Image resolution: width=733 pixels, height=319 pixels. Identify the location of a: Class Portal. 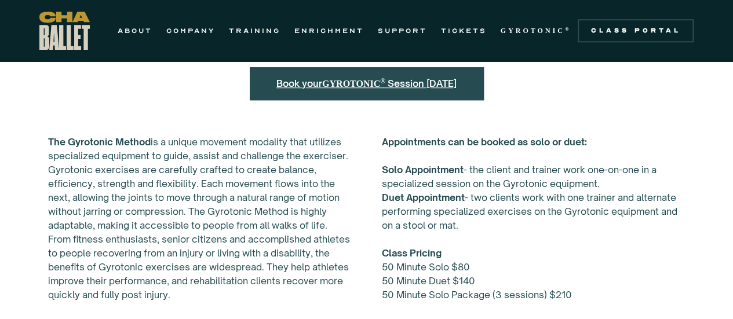
(635, 31).